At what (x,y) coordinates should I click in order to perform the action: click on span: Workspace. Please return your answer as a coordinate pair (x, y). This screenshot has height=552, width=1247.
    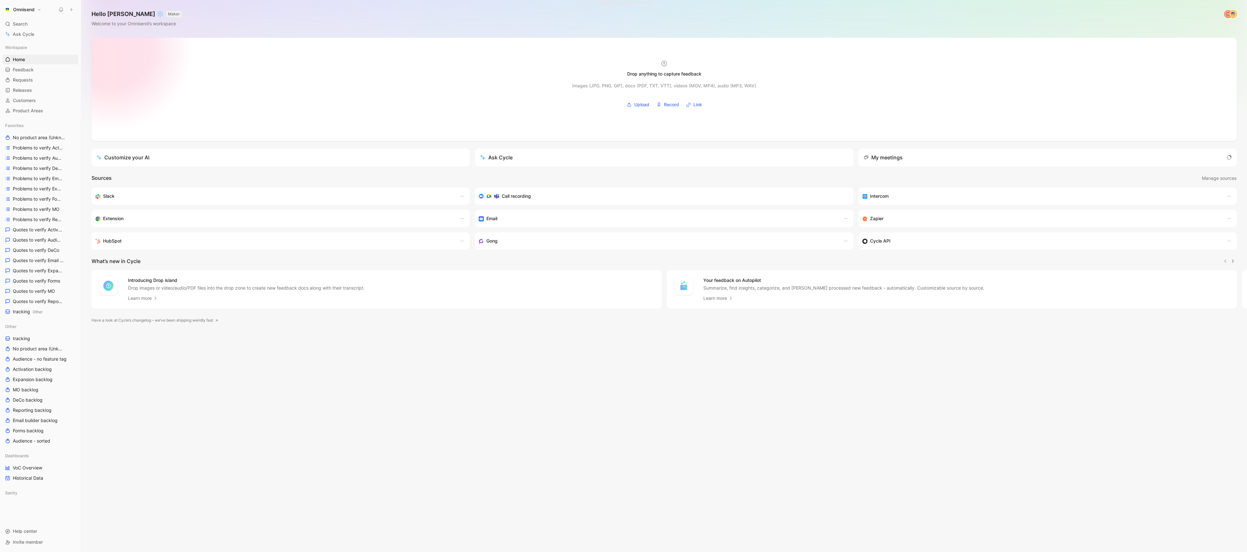
    Looking at the image, I should click on (16, 47).